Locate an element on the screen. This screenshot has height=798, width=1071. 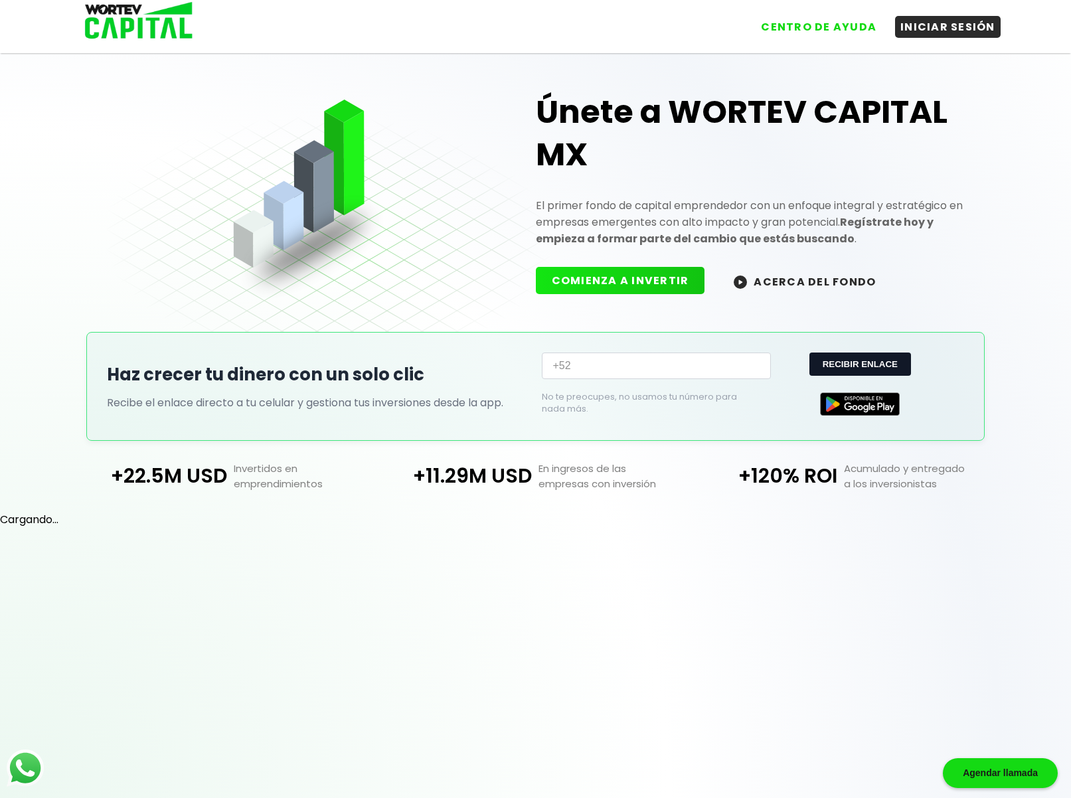
button: RECIBIR ENLACE is located at coordinates (860, 364).